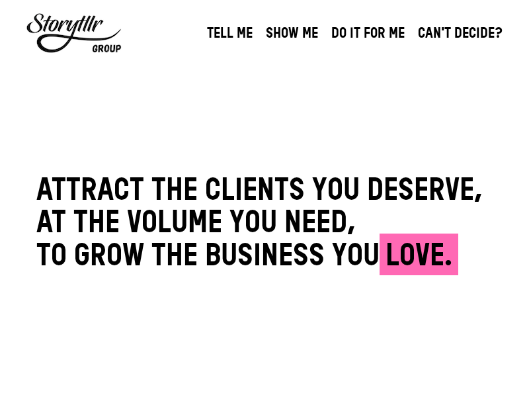 This screenshot has height=397, width=529. Describe the element at coordinates (460, 33) in the screenshot. I see `a: CAN'T DECIDE?` at that location.